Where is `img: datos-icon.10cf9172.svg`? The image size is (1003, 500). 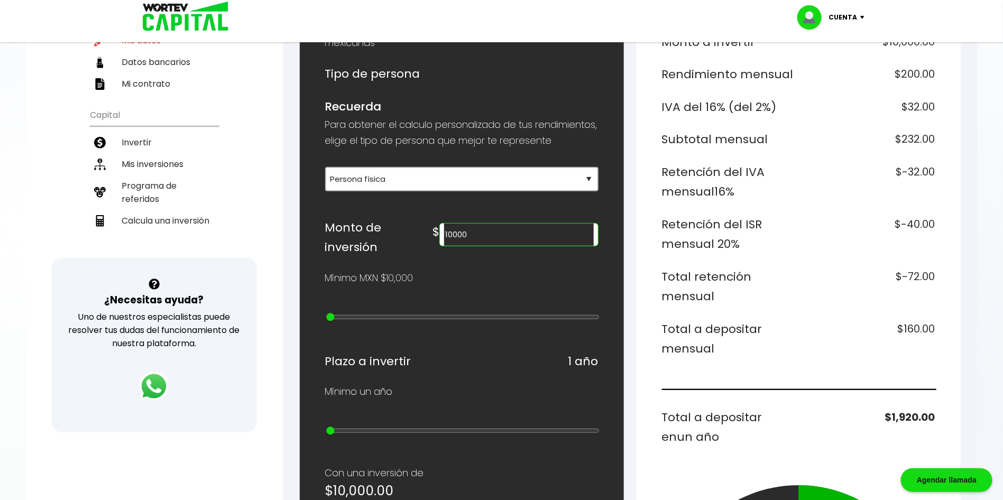
img: datos-icon.10cf9172.svg is located at coordinates (100, 62).